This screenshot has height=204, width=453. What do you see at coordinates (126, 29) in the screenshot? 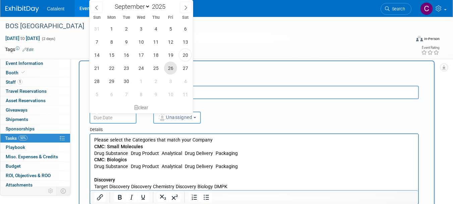
I see `span: September 2, 2025` at bounding box center [126, 29].